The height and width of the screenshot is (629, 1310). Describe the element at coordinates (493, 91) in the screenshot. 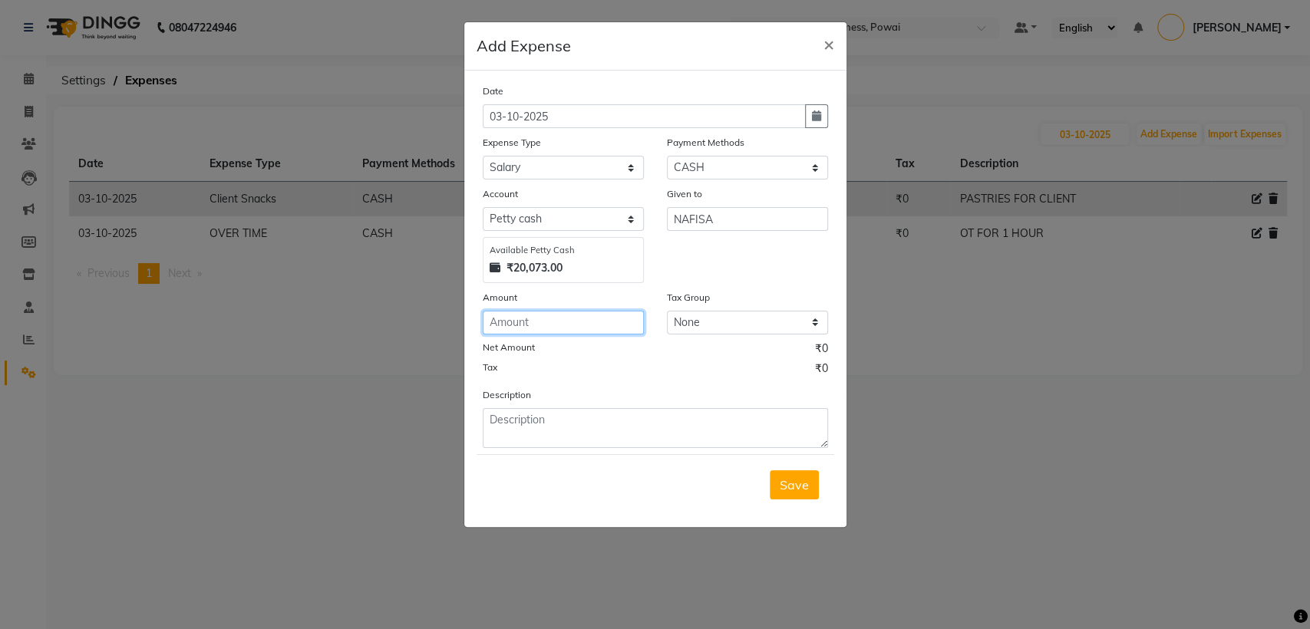

I see `label: Date` at that location.